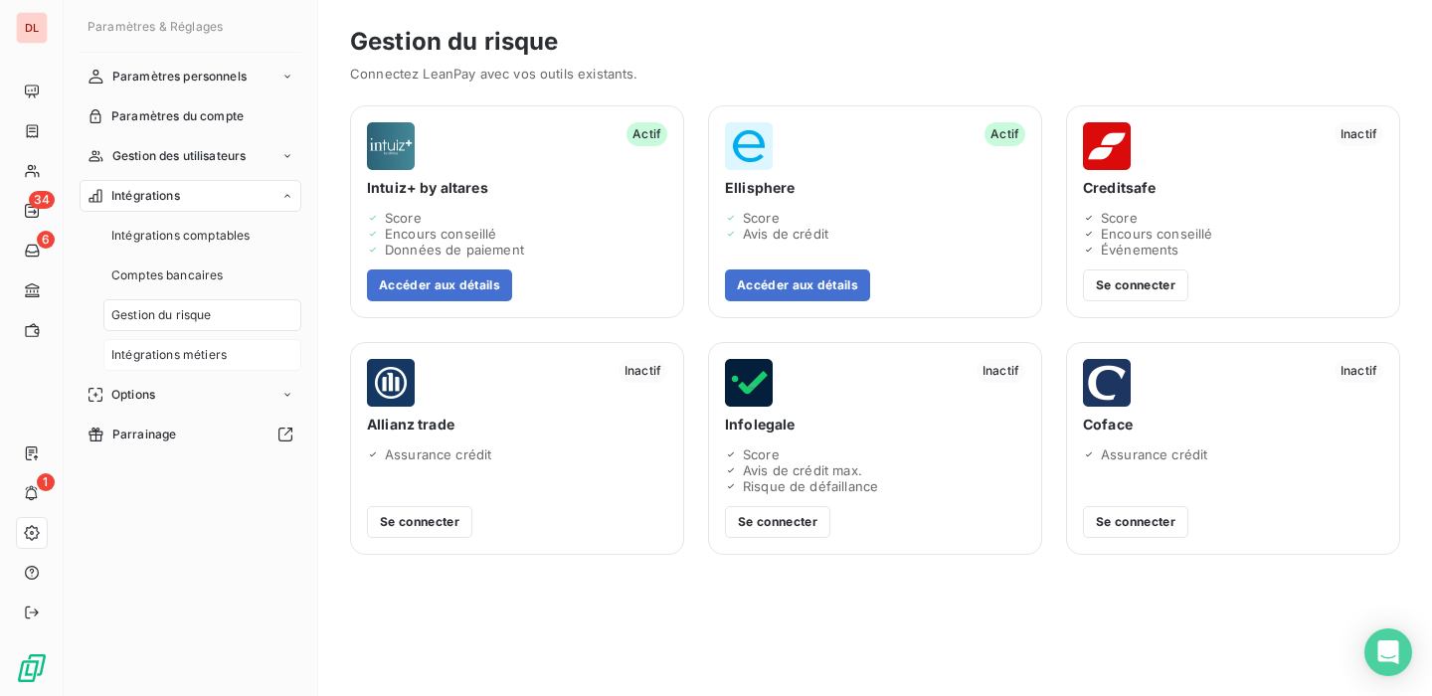 The image size is (1432, 696). Describe the element at coordinates (133, 395) in the screenshot. I see `span: Options` at that location.